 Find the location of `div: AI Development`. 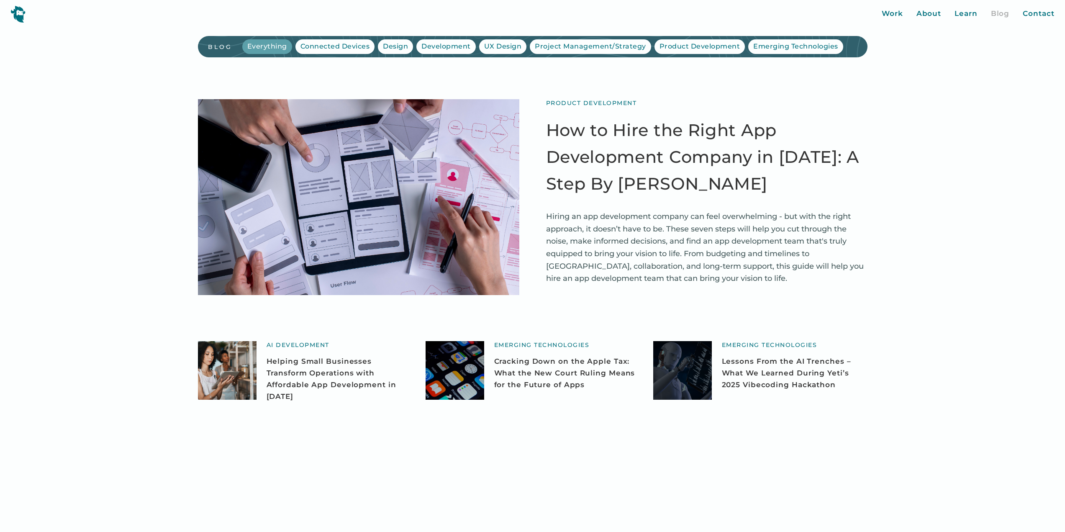

div: AI Development is located at coordinates (298, 345).